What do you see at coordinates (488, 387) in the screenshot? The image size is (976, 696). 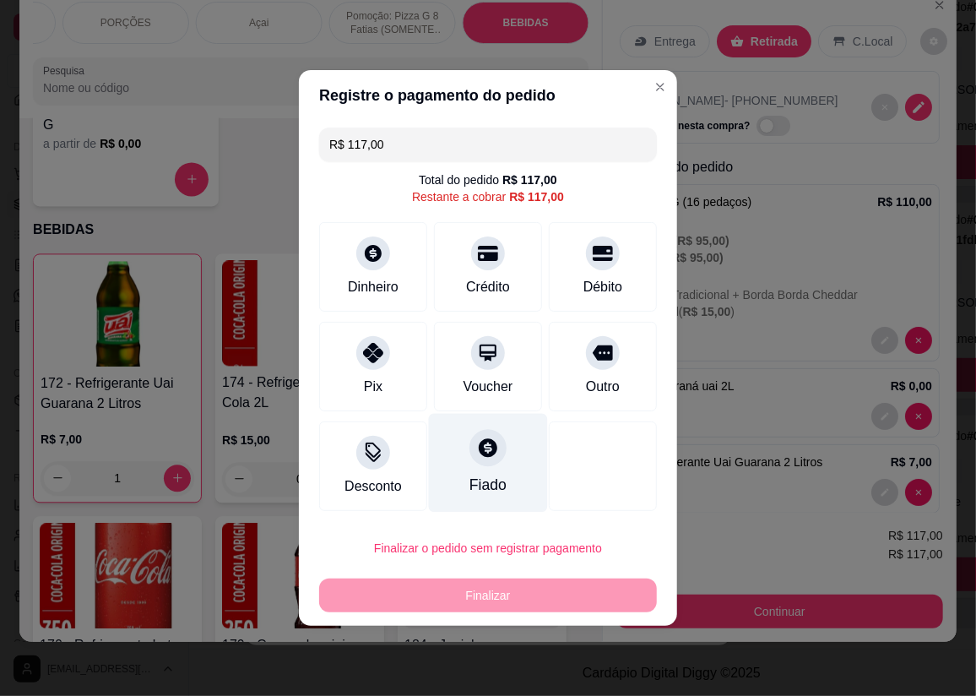 I see `div: Voucher` at bounding box center [488, 387].